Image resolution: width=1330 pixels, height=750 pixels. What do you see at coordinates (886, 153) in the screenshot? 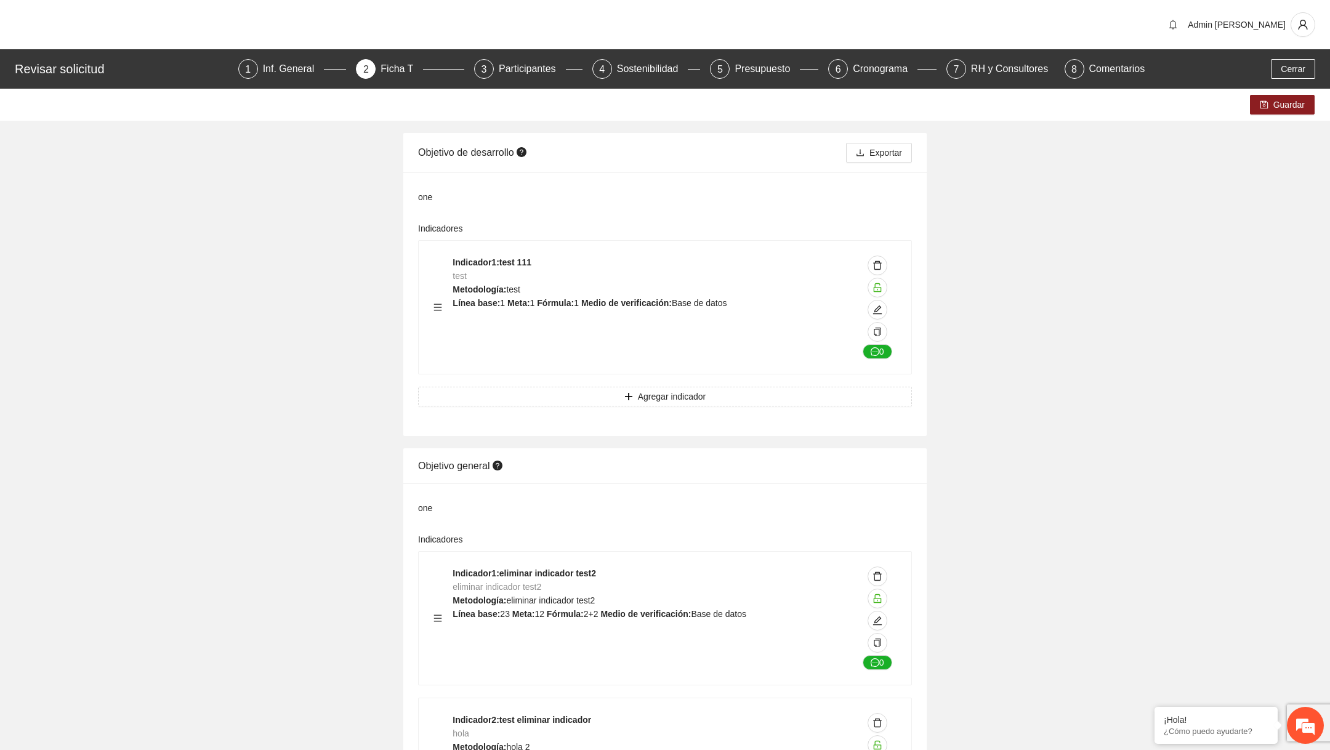
I see `span: Exportar` at bounding box center [886, 153].